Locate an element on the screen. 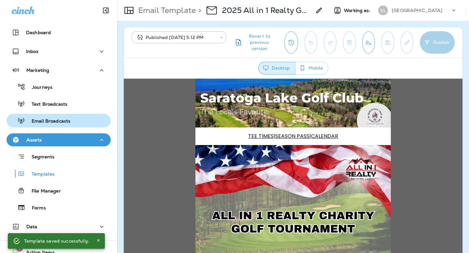 This screenshot has height=253, width=469. span: Revert to previous version is located at coordinates (259, 42).